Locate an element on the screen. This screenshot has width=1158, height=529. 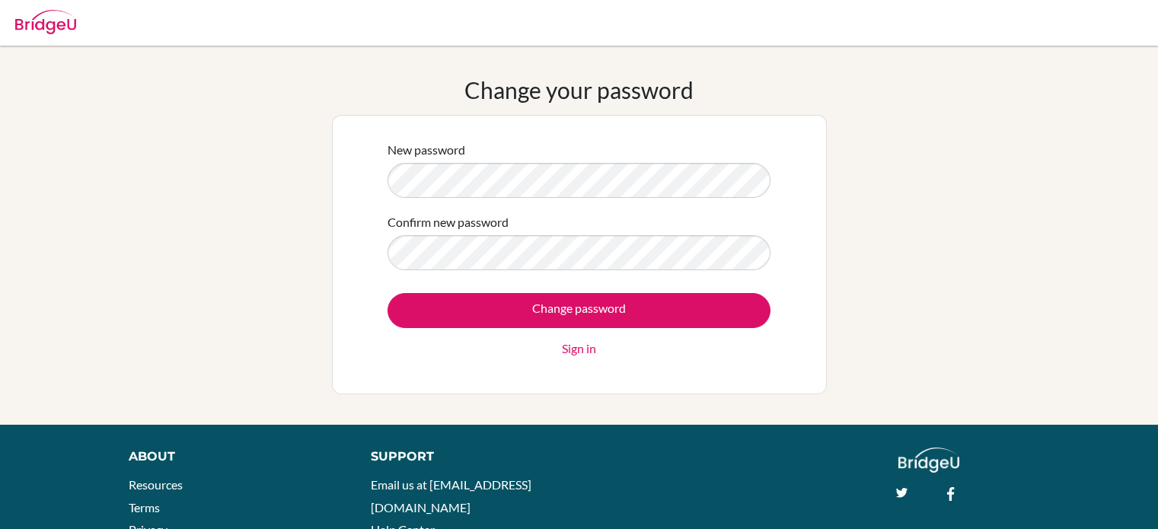
label: Confirm new password is located at coordinates (448, 222).